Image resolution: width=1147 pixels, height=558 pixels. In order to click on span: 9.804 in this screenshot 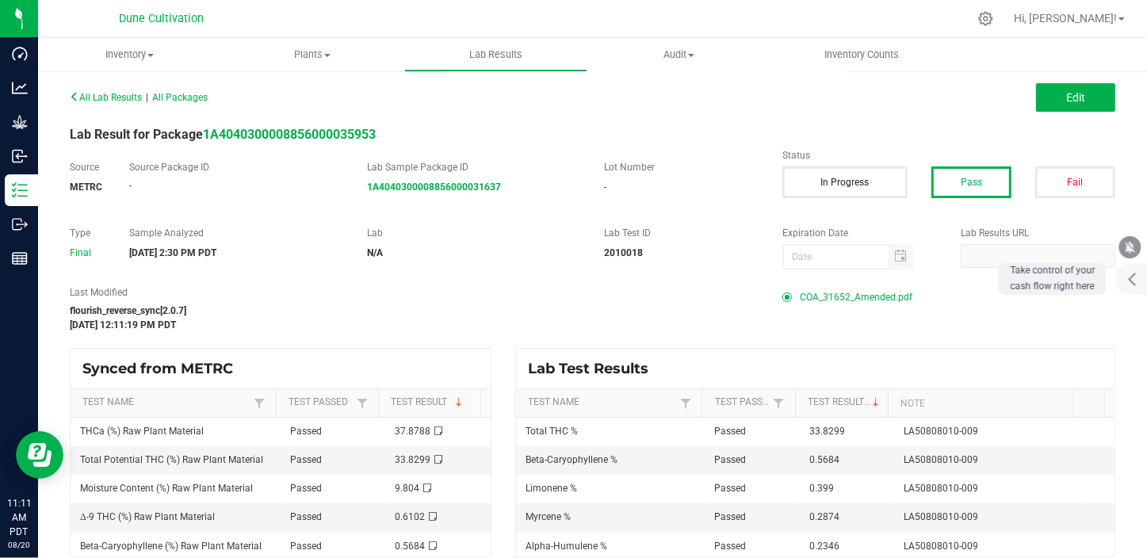, I will do `click(407, 488)`.